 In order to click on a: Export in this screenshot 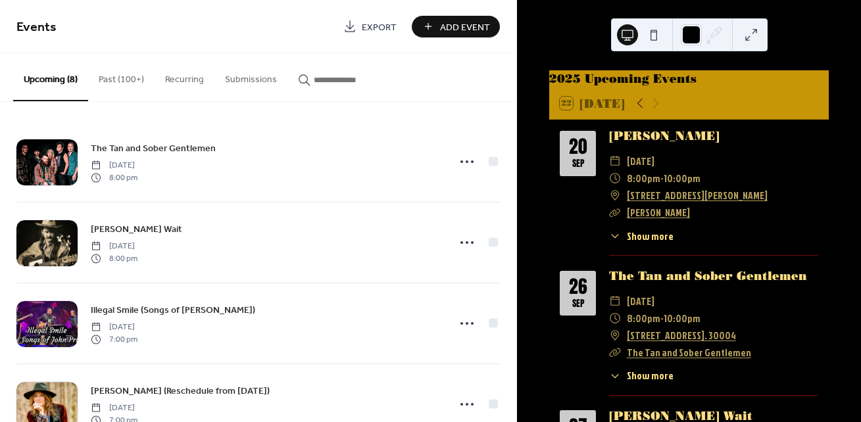, I will do `click(370, 26)`.